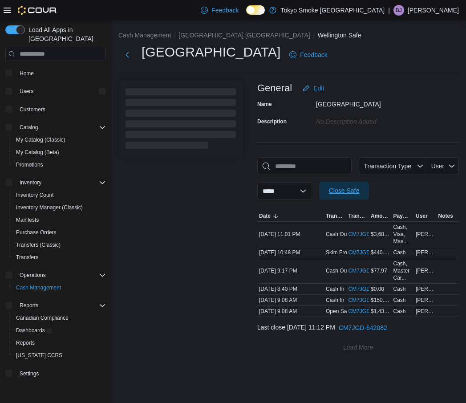 This screenshot has width=466, height=403. What do you see at coordinates (32, 109) in the screenshot?
I see `a: Customers` at bounding box center [32, 109].